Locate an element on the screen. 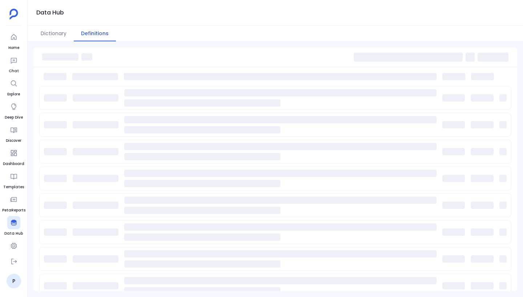  a: Chat is located at coordinates (14, 64).